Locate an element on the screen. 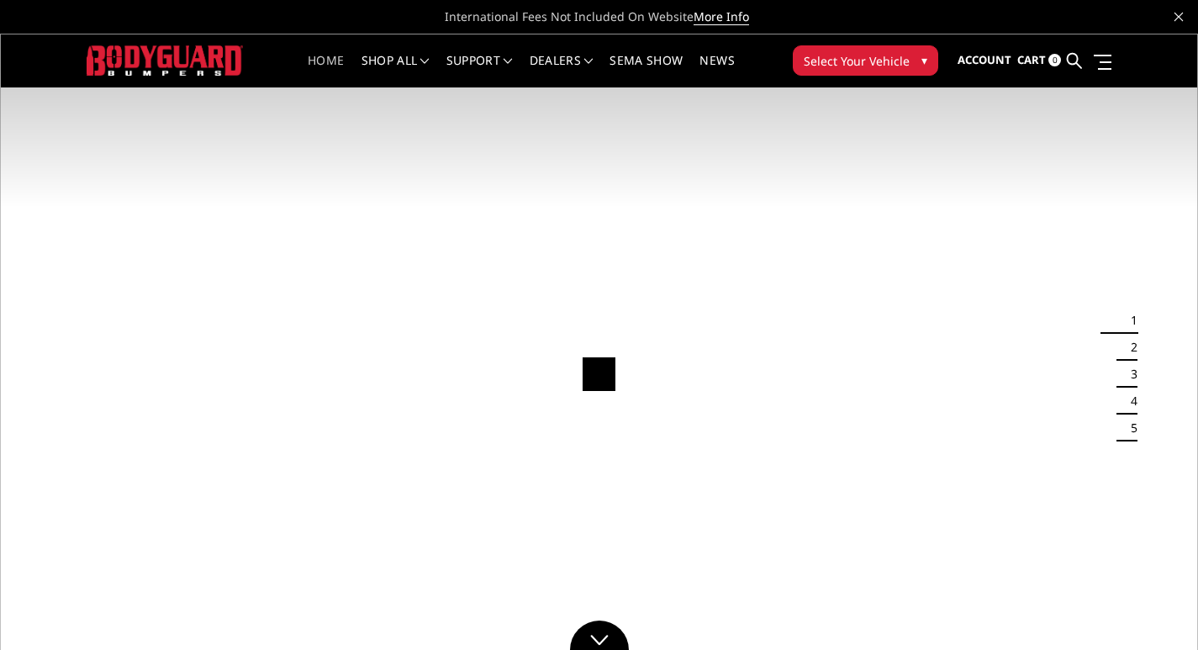 This screenshot has width=1198, height=650. a: Cart 0 is located at coordinates (1039, 61).